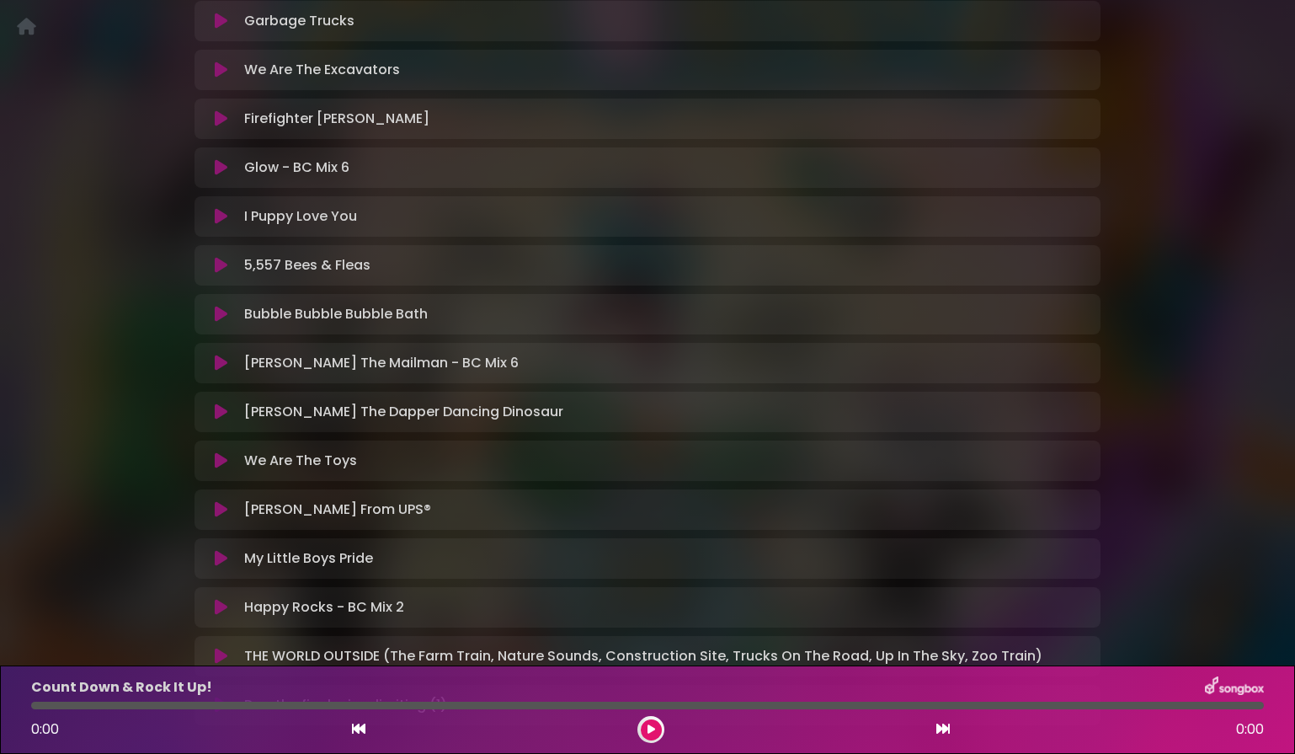 This screenshot has width=1295, height=754. I want to click on p: Garbage Trucks, so click(299, 21).